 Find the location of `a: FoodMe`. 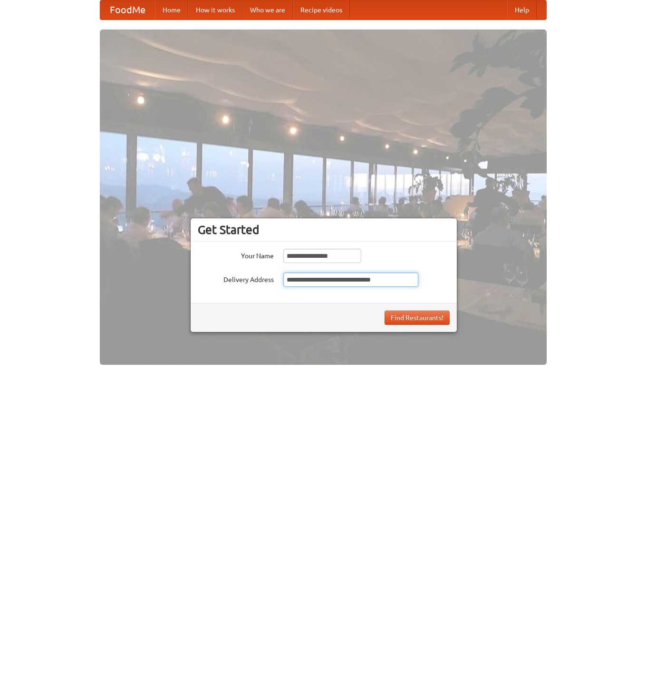

a: FoodMe is located at coordinates (127, 10).